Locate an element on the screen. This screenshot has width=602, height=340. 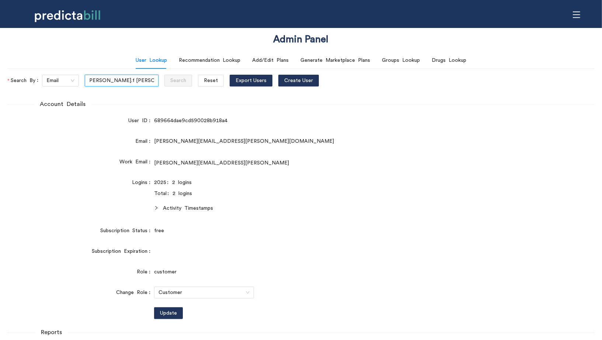
div: 689664dae9cd590028b918a4 is located at coordinates (325, 121).